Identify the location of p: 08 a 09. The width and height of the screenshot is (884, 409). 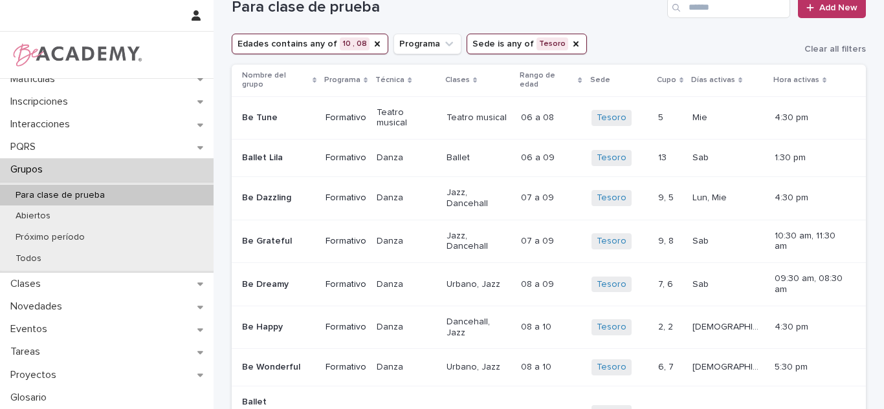
(538, 283).